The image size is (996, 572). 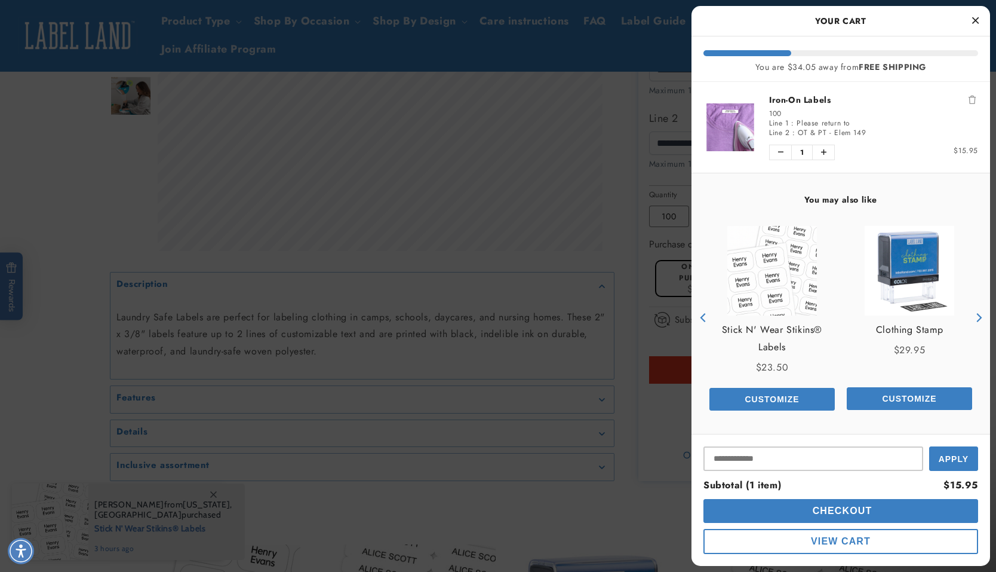 What do you see at coordinates (966, 151) in the screenshot?
I see `span: $15.95` at bounding box center [966, 151].